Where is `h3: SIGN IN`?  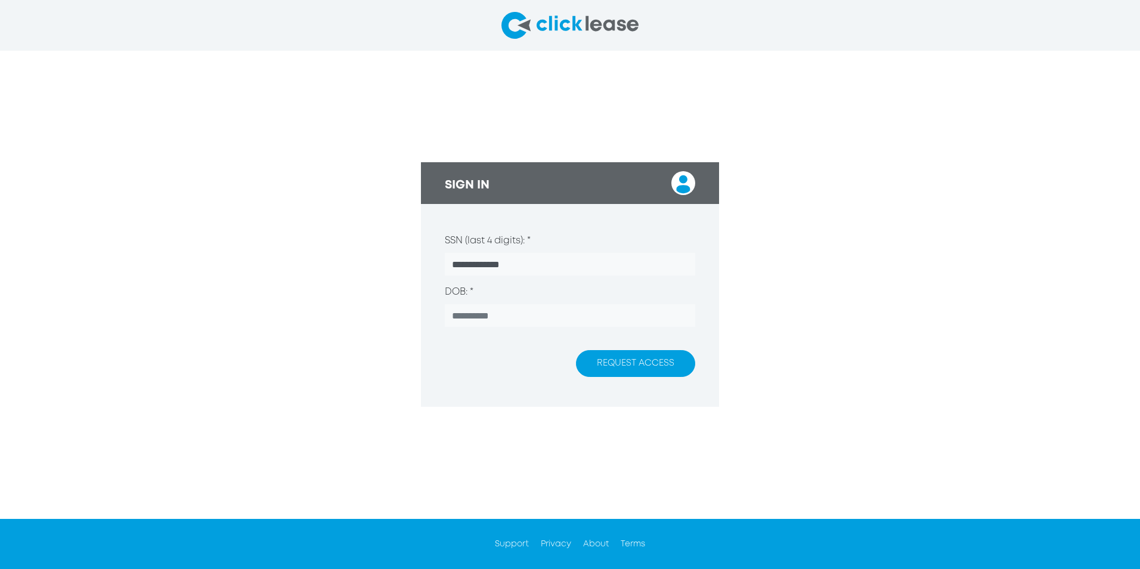 h3: SIGN IN is located at coordinates (467, 185).